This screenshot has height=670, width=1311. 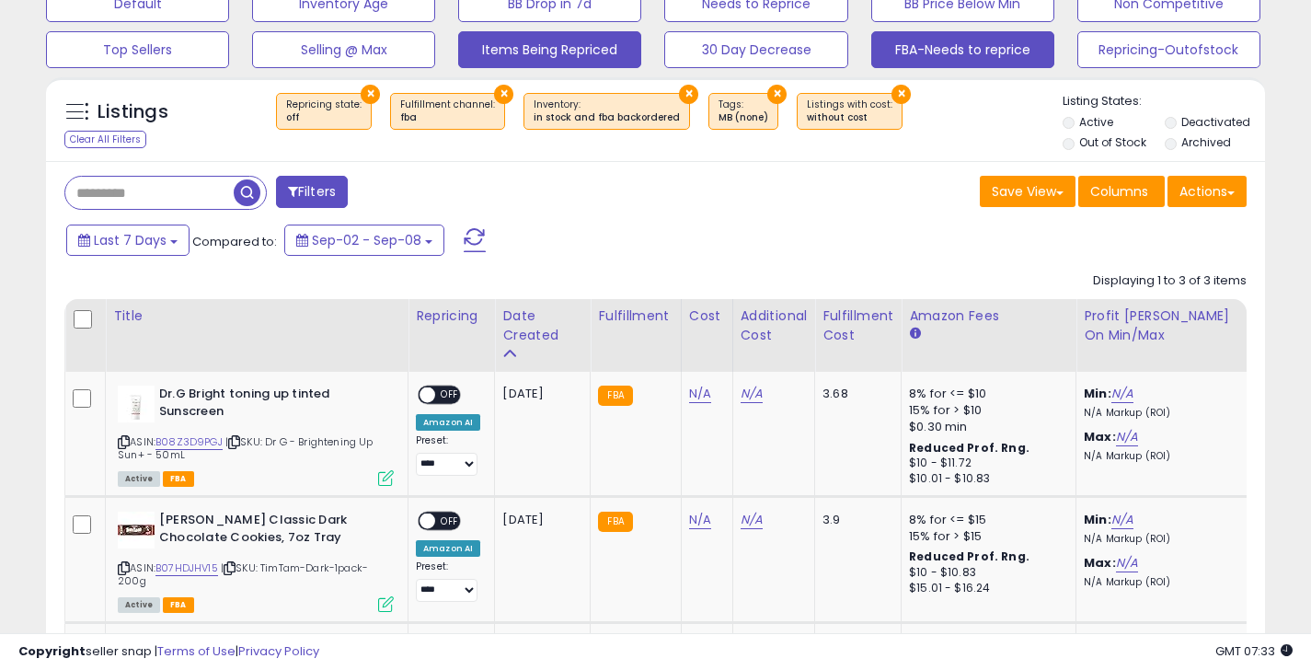 I want to click on div: seller snap | |, so click(x=168, y=651).